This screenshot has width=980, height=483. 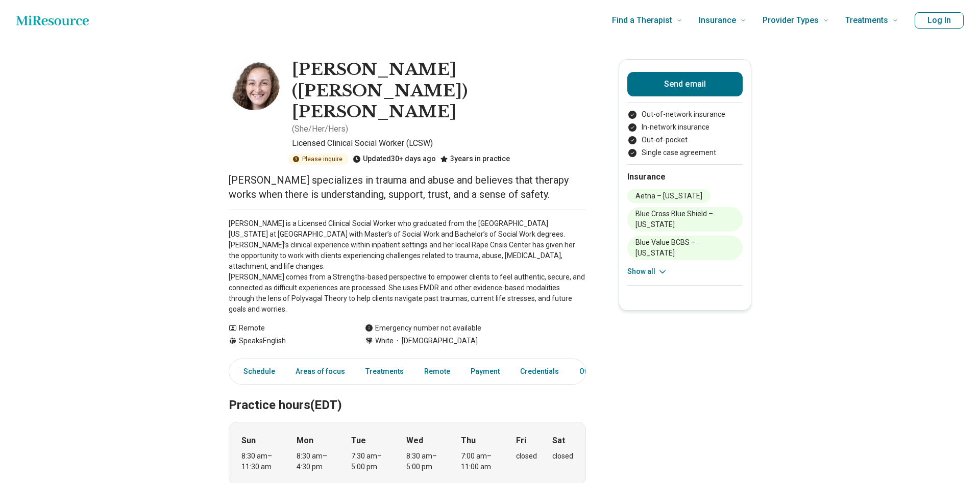 What do you see at coordinates (468, 441) in the screenshot?
I see `strong: Thu` at bounding box center [468, 441].